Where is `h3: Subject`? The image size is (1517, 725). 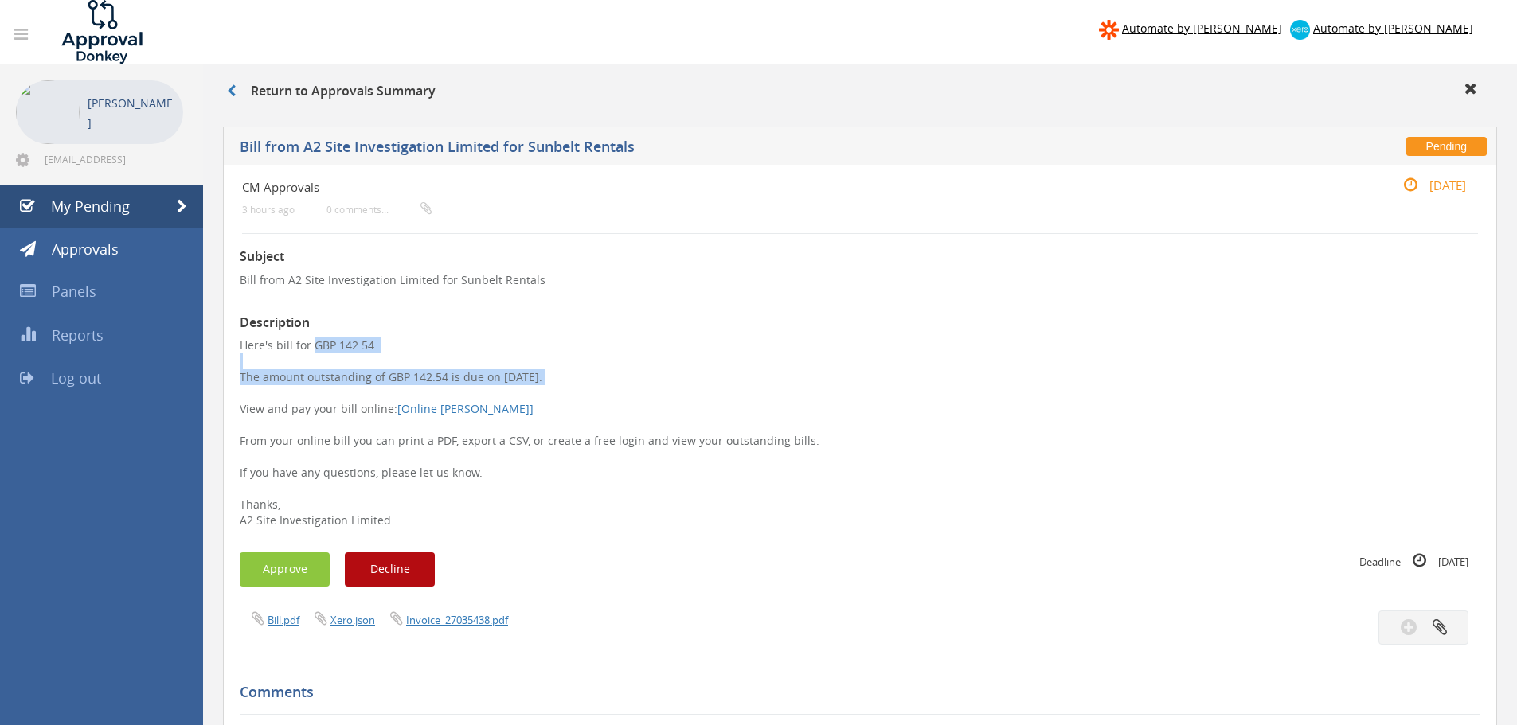
h3: Subject is located at coordinates (860, 257).